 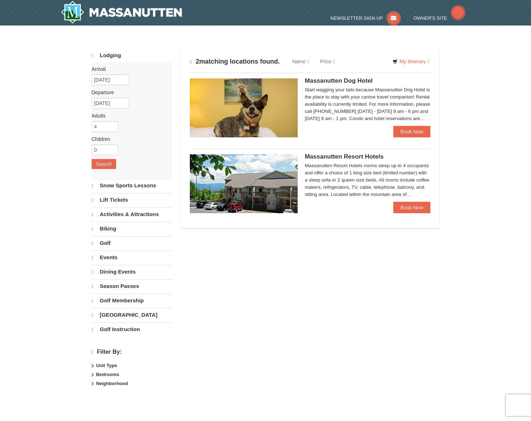 I want to click on span: Massanutten Resort Hotels, so click(x=344, y=156).